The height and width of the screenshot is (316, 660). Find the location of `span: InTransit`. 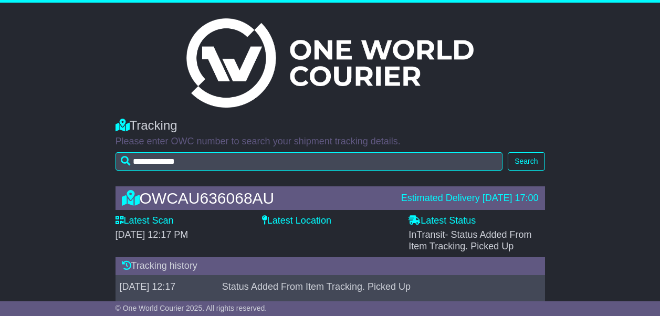

span: InTransit is located at coordinates (470, 241).